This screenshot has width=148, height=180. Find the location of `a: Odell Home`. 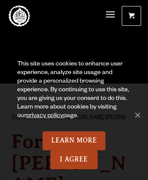

a: Odell Home is located at coordinates (19, 16).